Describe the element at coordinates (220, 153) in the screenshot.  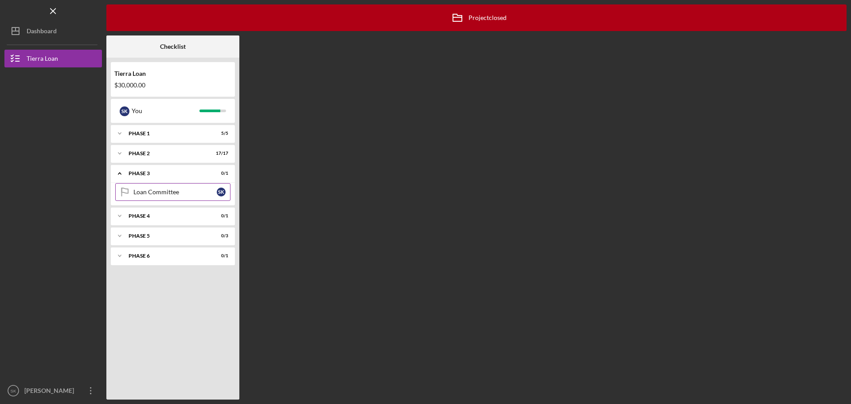
I see `div: 17 / 17` at that location.